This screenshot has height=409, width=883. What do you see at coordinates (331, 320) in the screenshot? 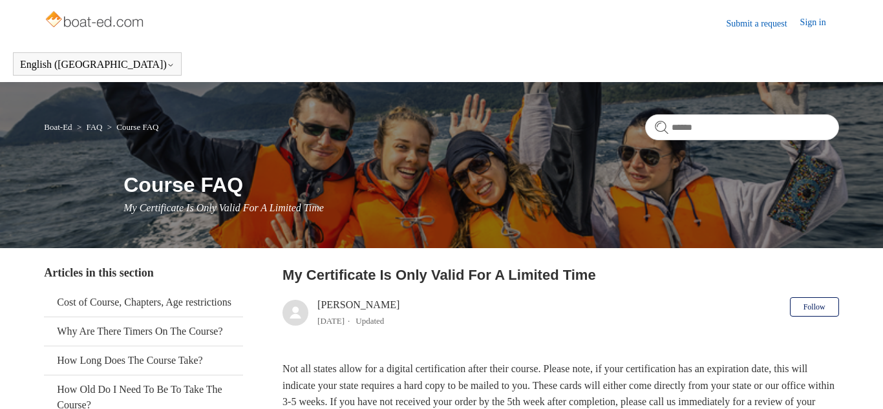
I see `time: 03/21/2024, 11:26` at bounding box center [331, 320].